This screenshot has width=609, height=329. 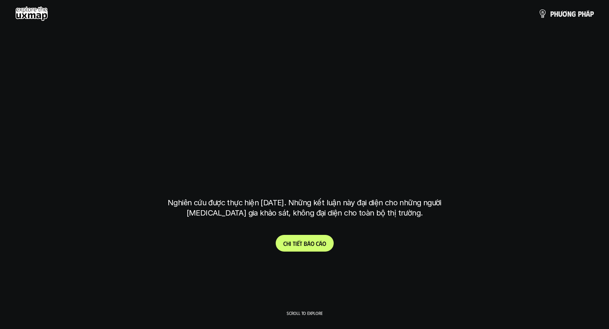 I want to click on span: g, so click(x=573, y=14).